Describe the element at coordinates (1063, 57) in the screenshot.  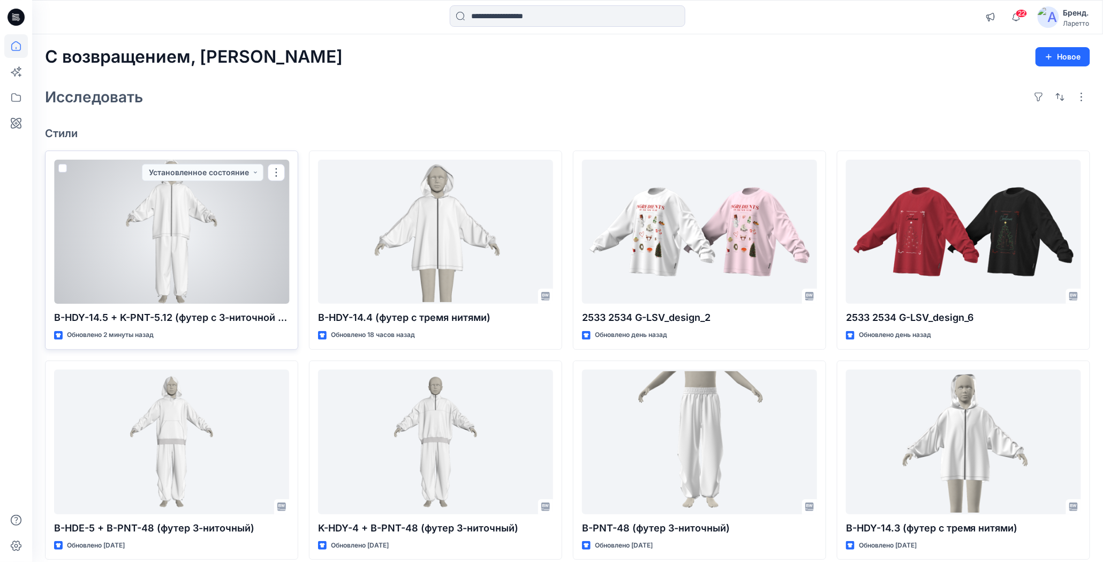
I see `button: Новое` at that location.